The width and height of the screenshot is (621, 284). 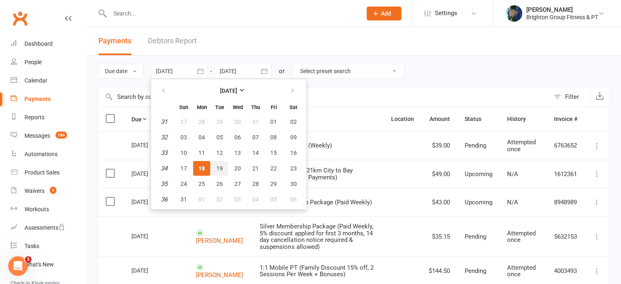 I want to click on a: Clubworx, so click(x=20, y=18).